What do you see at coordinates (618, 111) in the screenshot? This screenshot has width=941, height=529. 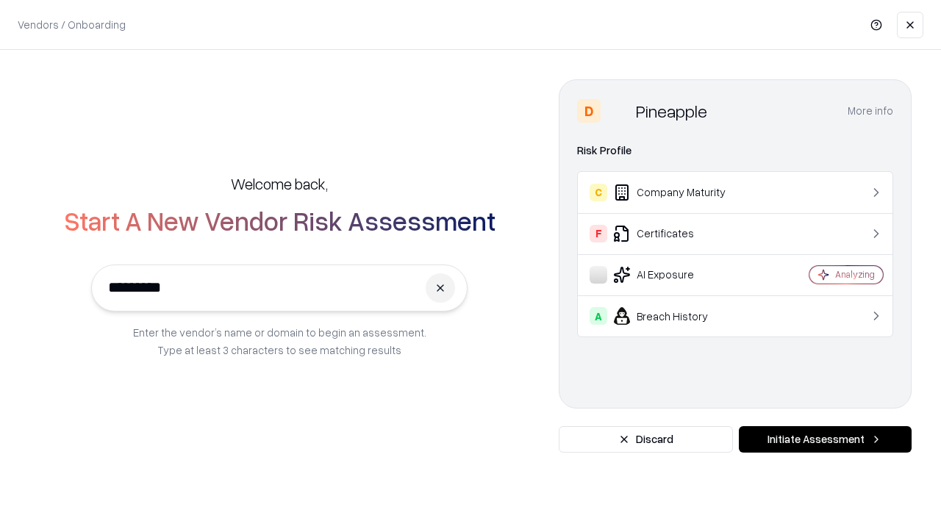 I see `img: Pineapple` at bounding box center [618, 111].